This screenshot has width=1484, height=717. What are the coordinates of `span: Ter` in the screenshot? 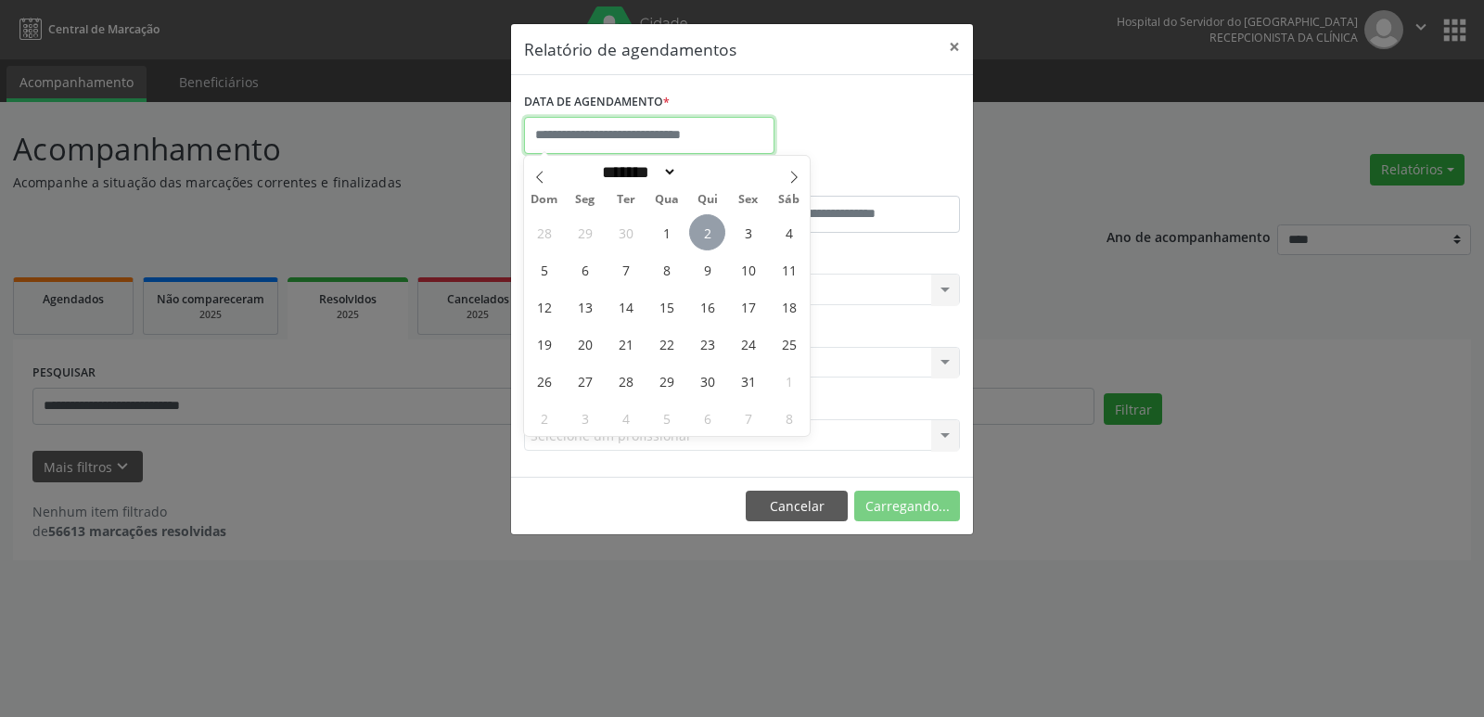 It's located at (626, 199).